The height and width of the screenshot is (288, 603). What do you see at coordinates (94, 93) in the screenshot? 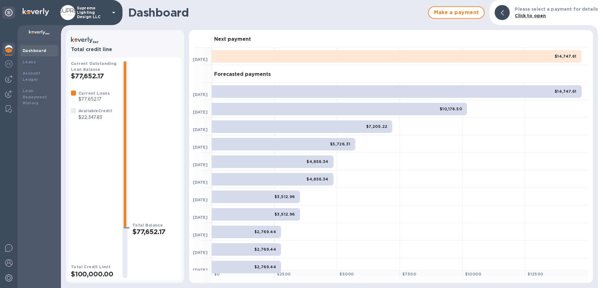
I see `b: Current Loans` at bounding box center [94, 93].